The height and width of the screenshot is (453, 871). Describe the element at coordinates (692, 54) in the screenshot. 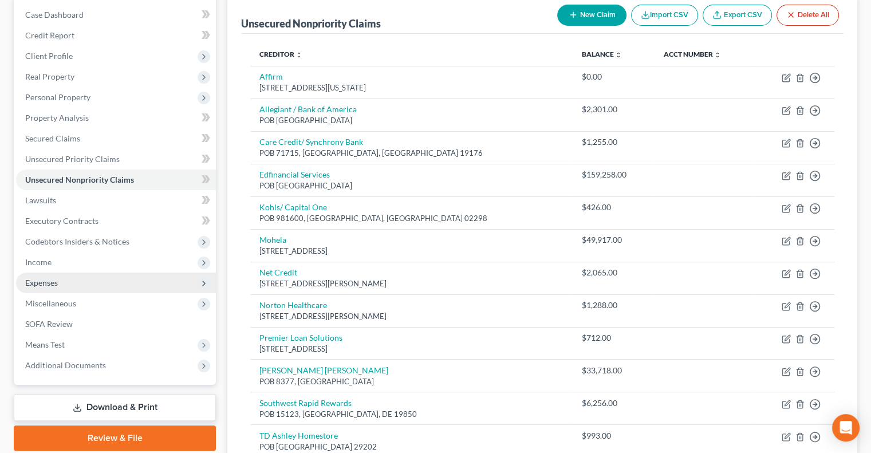

I see `a: Acct Number unfold_more` at that location.